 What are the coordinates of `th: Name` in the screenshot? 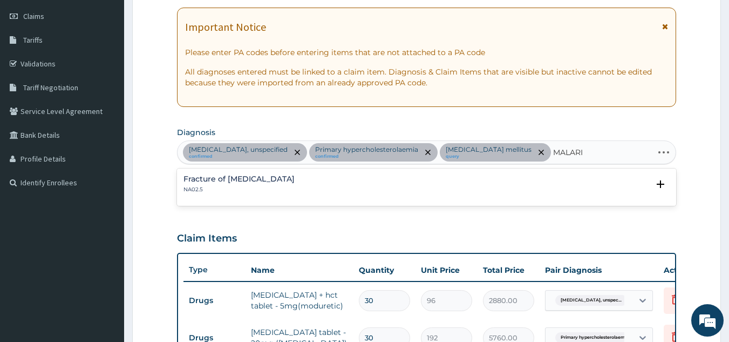 It's located at (299, 270).